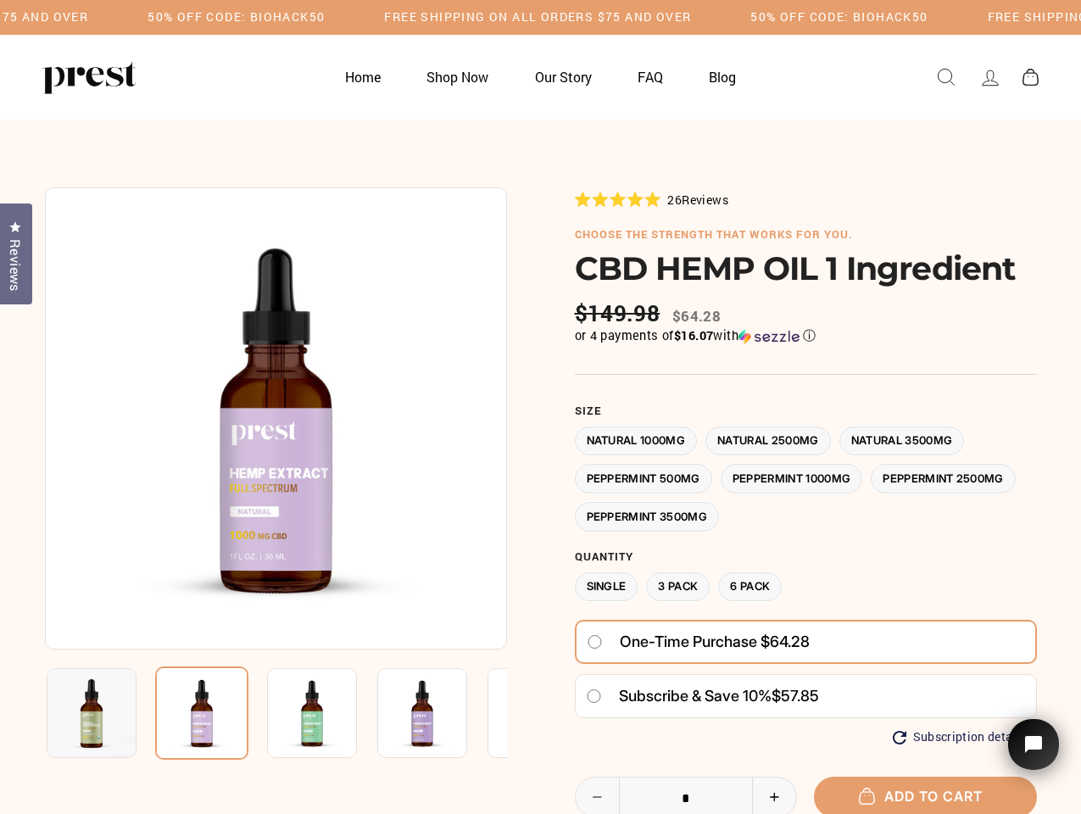 Image resolution: width=1081 pixels, height=814 pixels. What do you see at coordinates (563, 76) in the screenshot?
I see `a: Our Story` at bounding box center [563, 76].